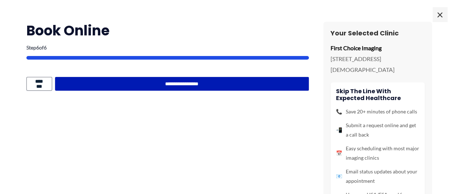 This screenshot has width=458, height=194. What do you see at coordinates (167, 48) in the screenshot?
I see `p: Step of` at bounding box center [167, 48].